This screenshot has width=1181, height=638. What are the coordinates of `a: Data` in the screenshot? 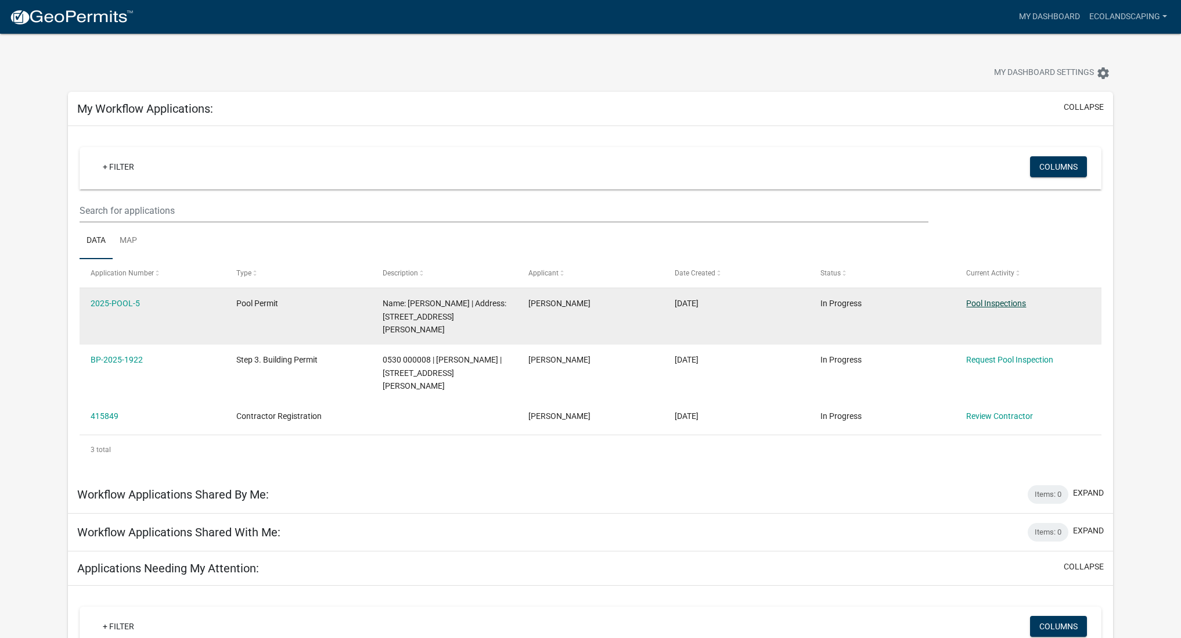 It's located at (96, 241).